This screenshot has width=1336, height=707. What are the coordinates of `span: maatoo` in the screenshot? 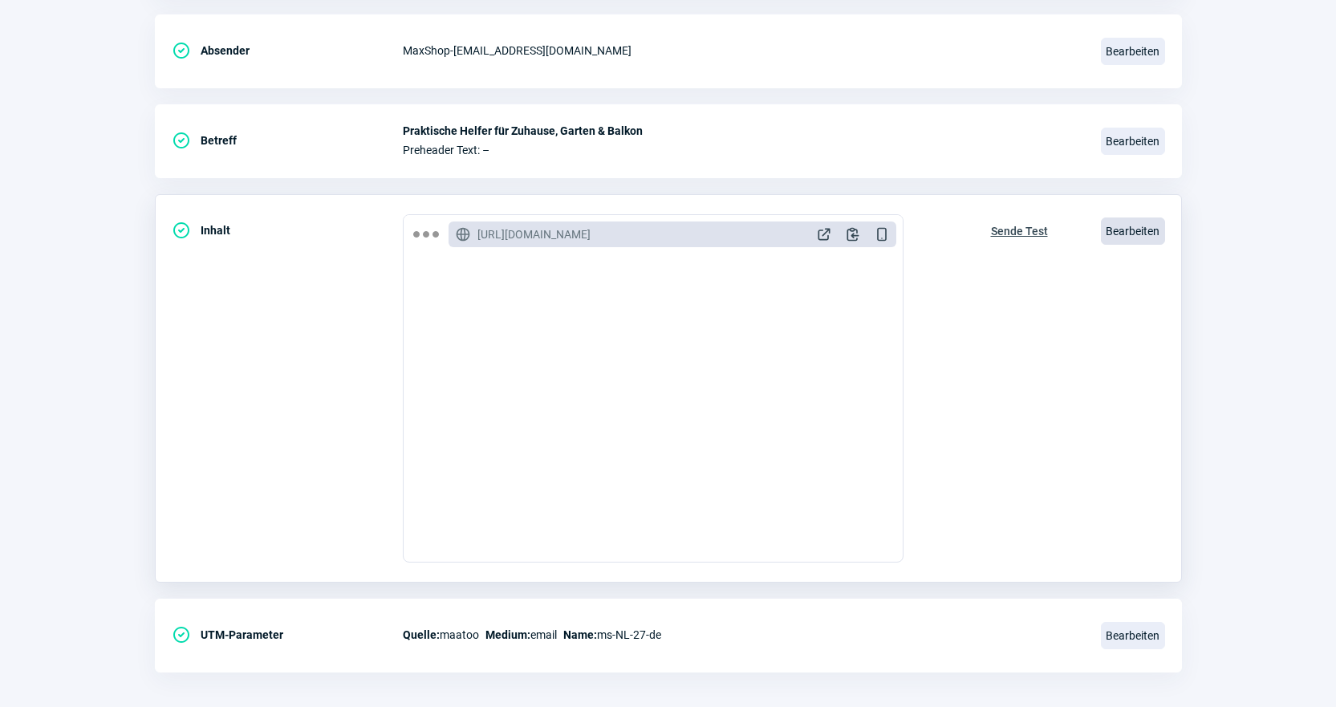 It's located at (440, 635).